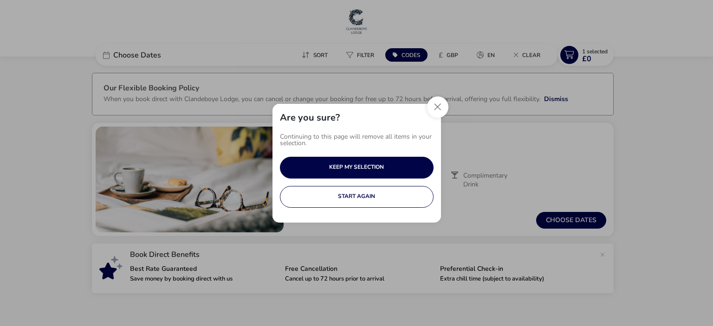  I want to click on button: KEEP MY SELECTION, so click(357, 168).